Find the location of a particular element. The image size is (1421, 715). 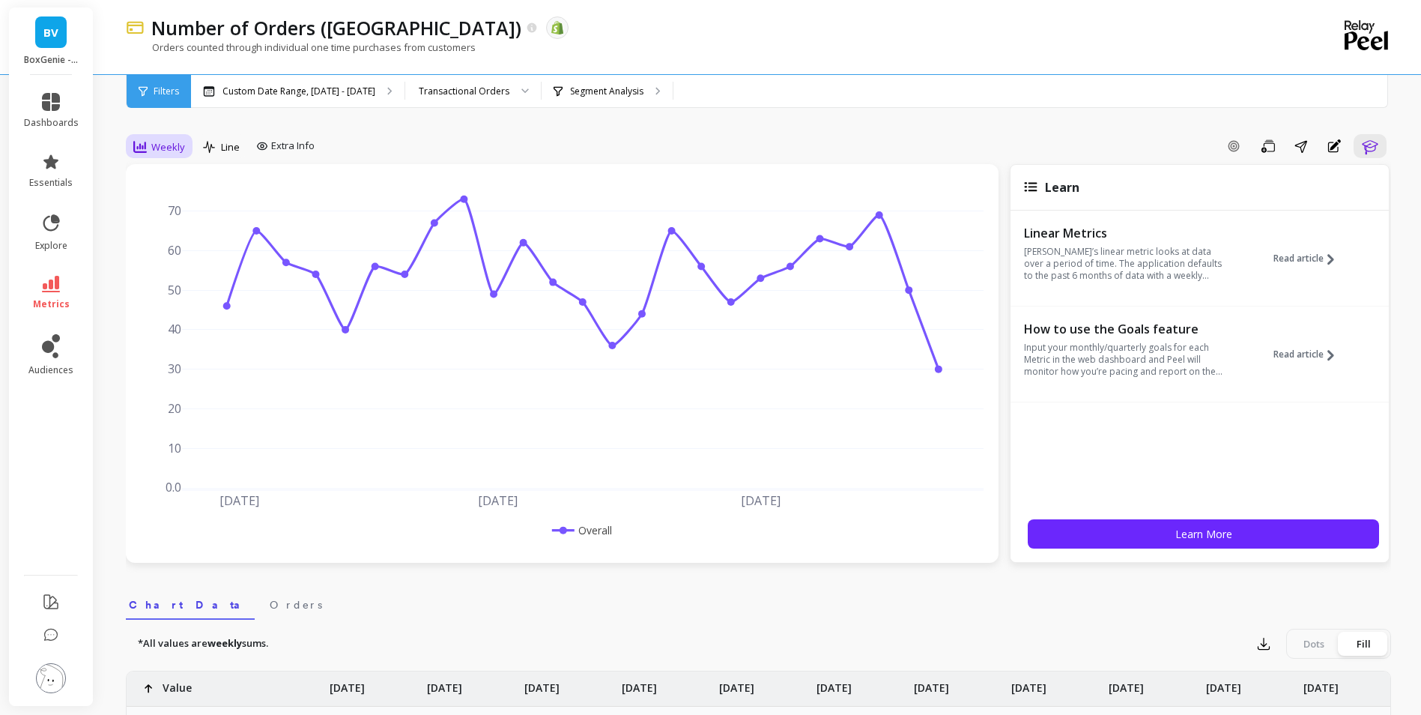

span: Extra Info is located at coordinates (293, 146).